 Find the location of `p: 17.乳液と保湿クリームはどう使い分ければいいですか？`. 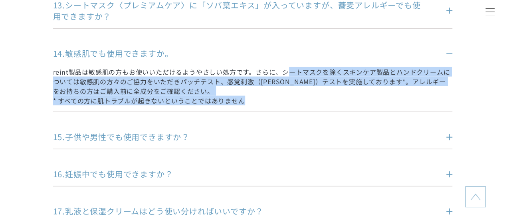

p: 17.乳液と保湿クリームはどう使い分ければいいですか？ is located at coordinates (241, 211).